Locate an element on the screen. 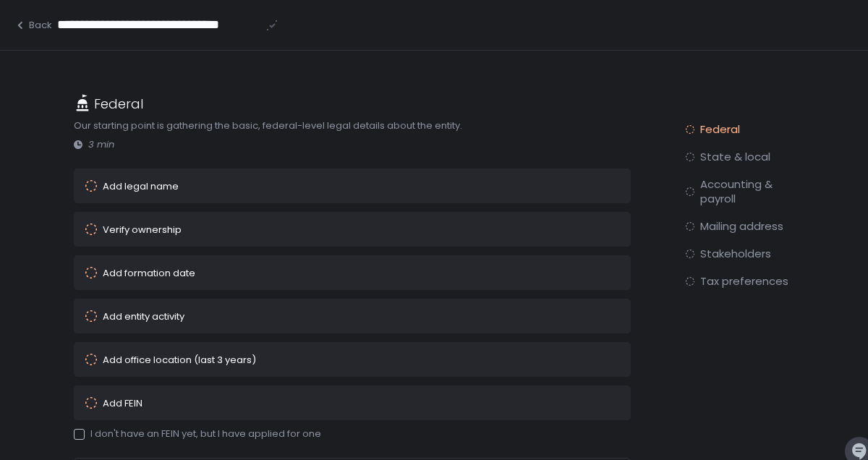 The width and height of the screenshot is (868, 460). span: Mailing address is located at coordinates (741, 226).